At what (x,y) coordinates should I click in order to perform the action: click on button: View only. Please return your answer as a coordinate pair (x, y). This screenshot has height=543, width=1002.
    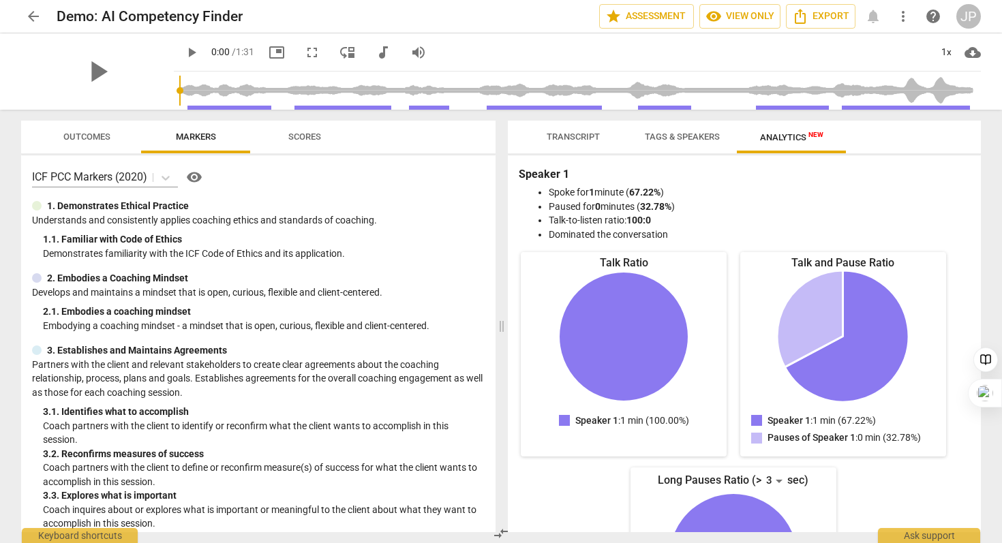
    Looking at the image, I should click on (740, 16).